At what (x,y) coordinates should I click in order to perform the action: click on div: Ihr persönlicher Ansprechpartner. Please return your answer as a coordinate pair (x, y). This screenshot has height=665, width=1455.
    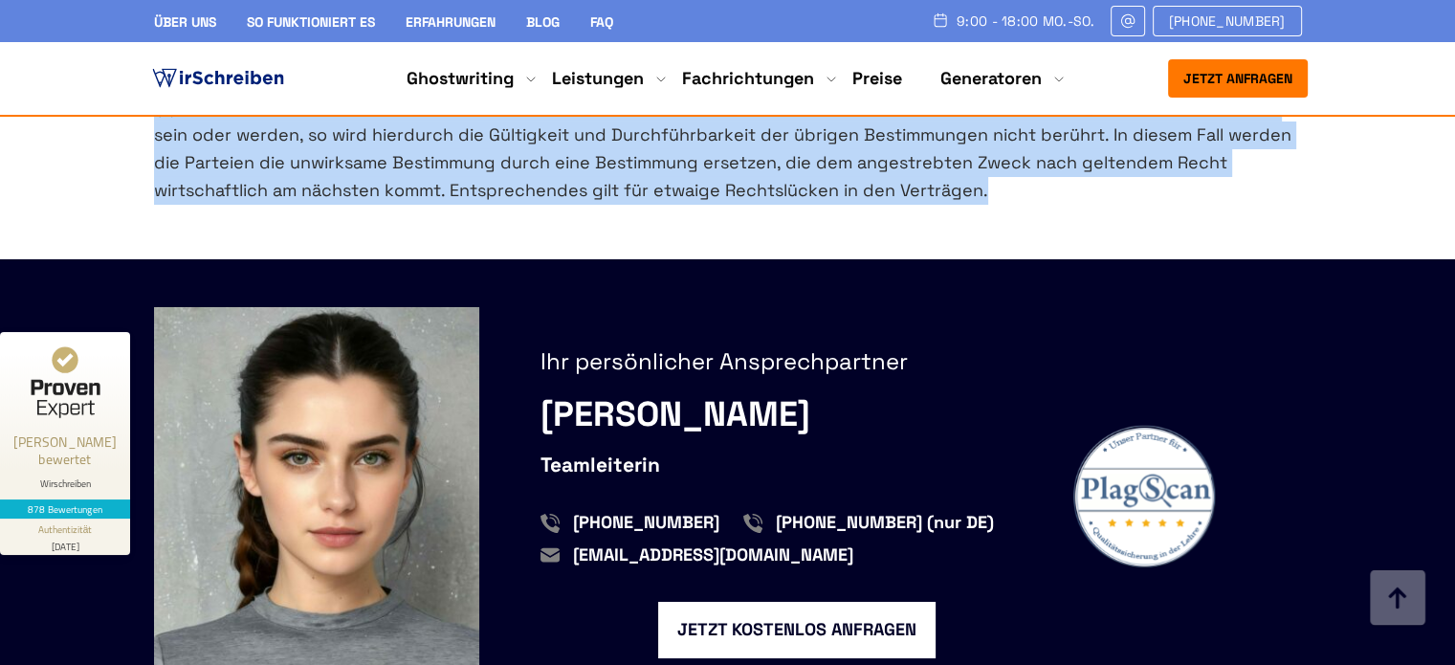
    Looking at the image, I should click on (797, 362).